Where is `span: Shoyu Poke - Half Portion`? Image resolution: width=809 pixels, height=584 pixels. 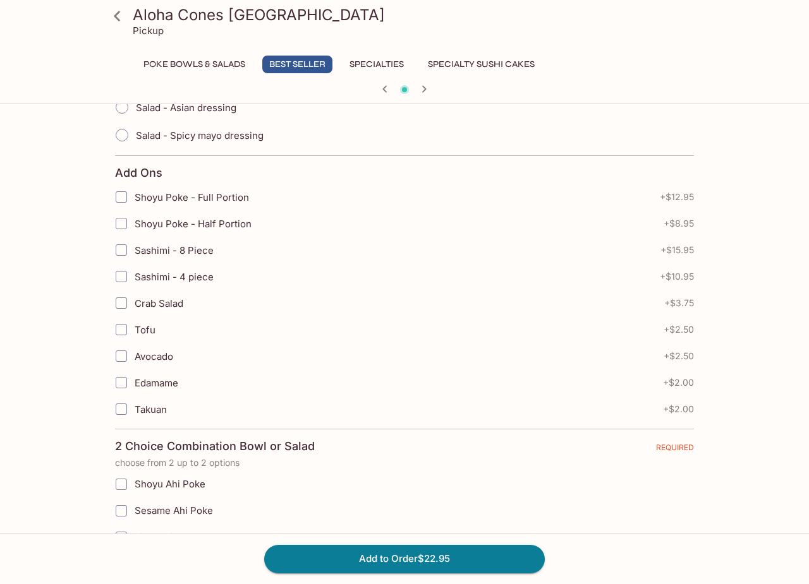 span: Shoyu Poke - Half Portion is located at coordinates (193, 224).